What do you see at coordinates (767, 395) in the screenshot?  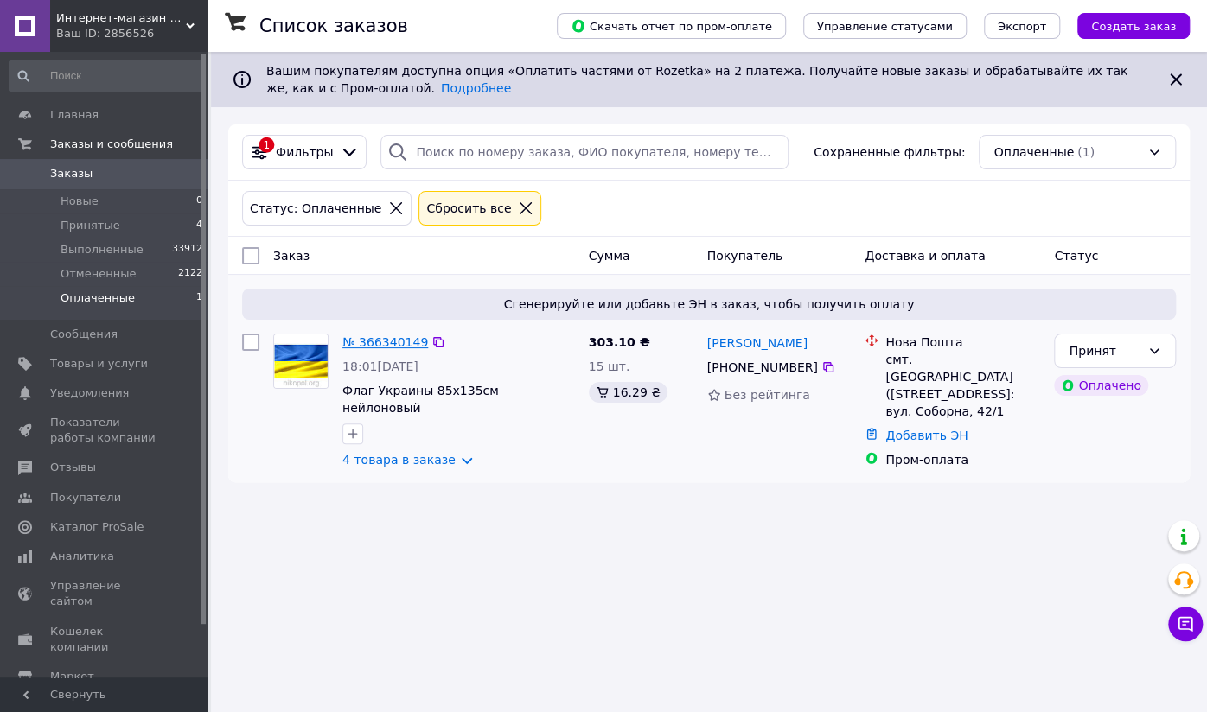 I see `span: Без рейтинга` at bounding box center [767, 395].